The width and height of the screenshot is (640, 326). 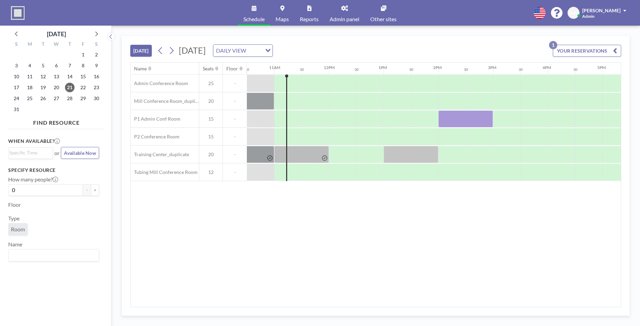 What do you see at coordinates (56, 66) in the screenshot?
I see `span: Wednesday, August 6, 2025` at bounding box center [56, 66].